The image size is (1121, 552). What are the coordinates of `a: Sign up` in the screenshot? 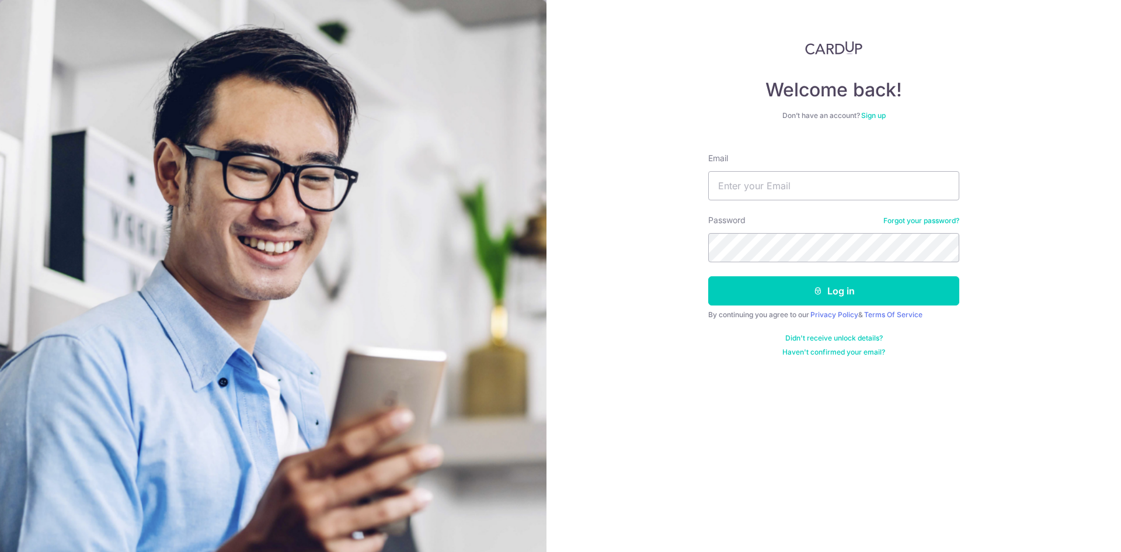 It's located at (874, 115).